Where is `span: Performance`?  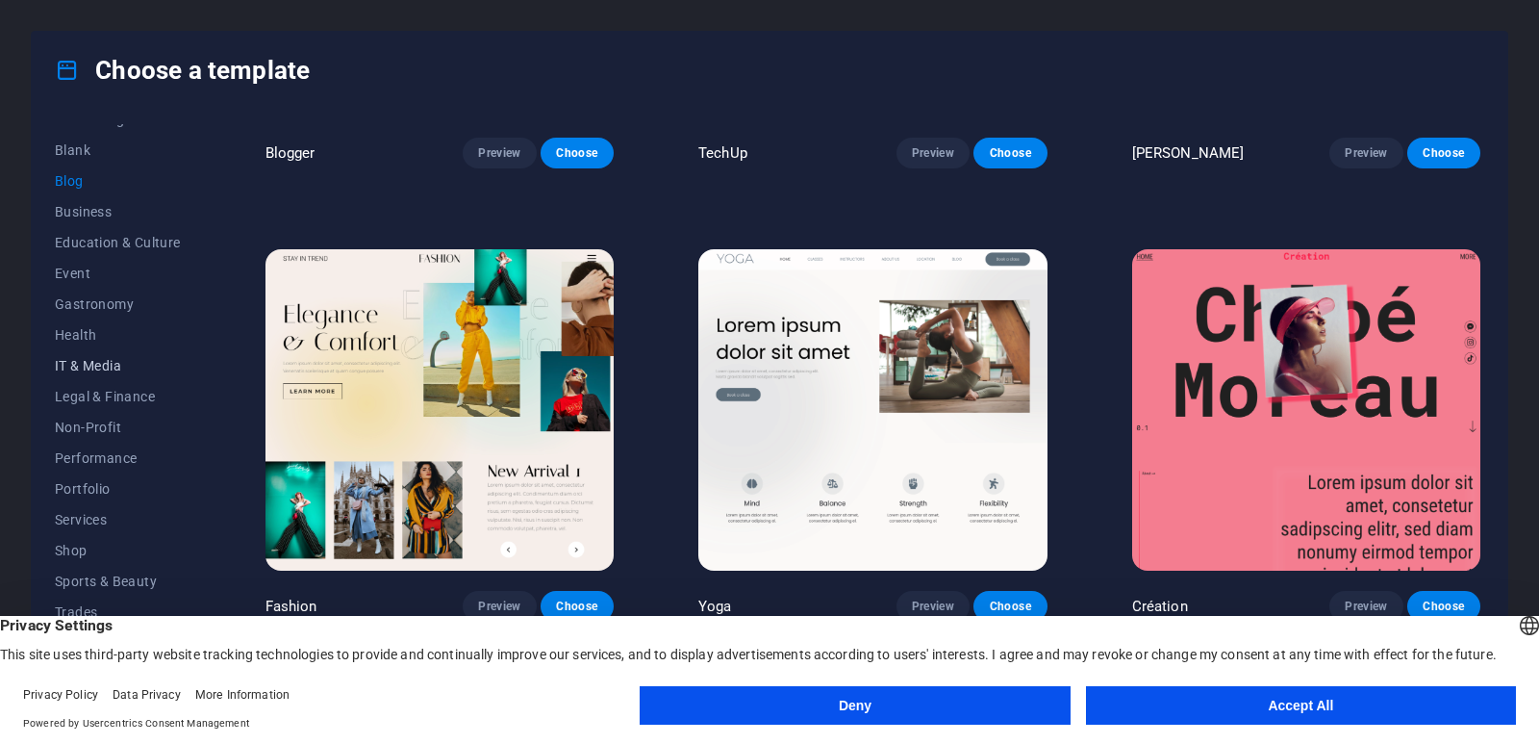
span: Performance is located at coordinates (117, 458).